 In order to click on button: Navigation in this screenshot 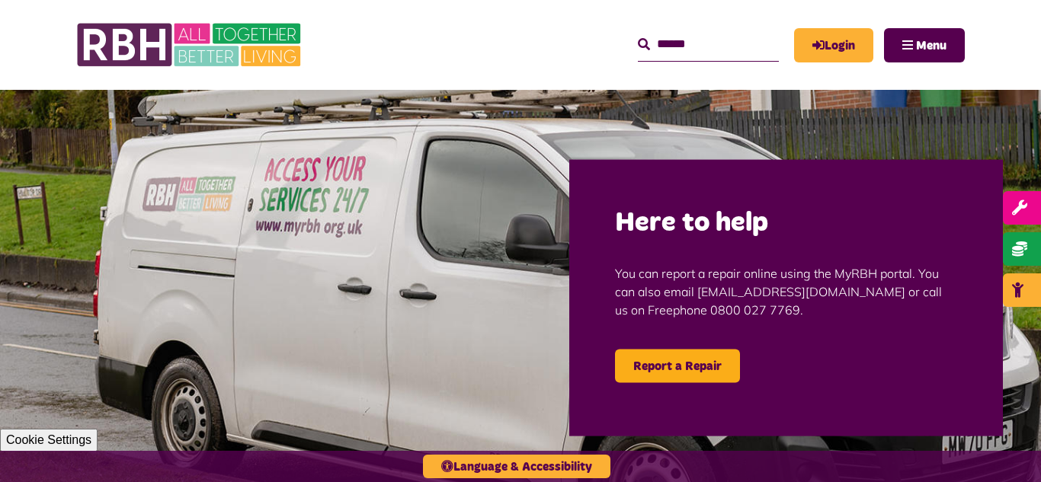, I will do `click(924, 45)`.